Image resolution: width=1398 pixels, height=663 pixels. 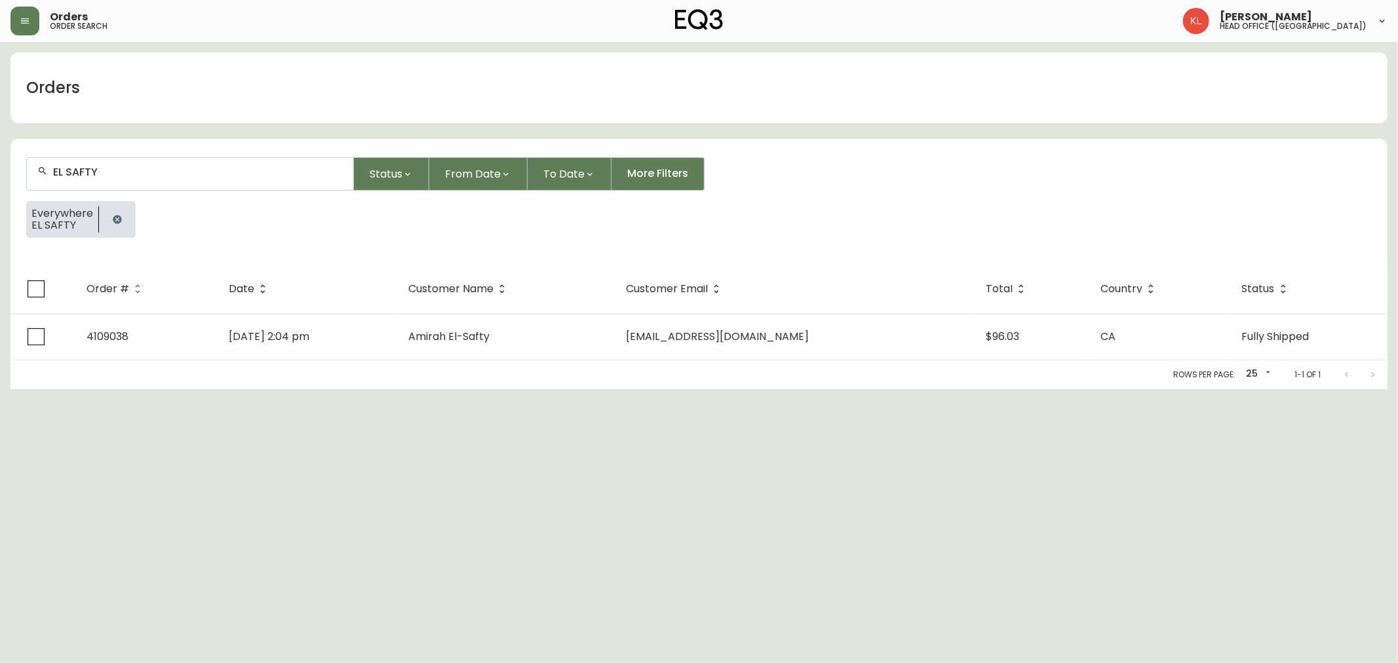 What do you see at coordinates (79, 26) in the screenshot?
I see `h5: order search` at bounding box center [79, 26].